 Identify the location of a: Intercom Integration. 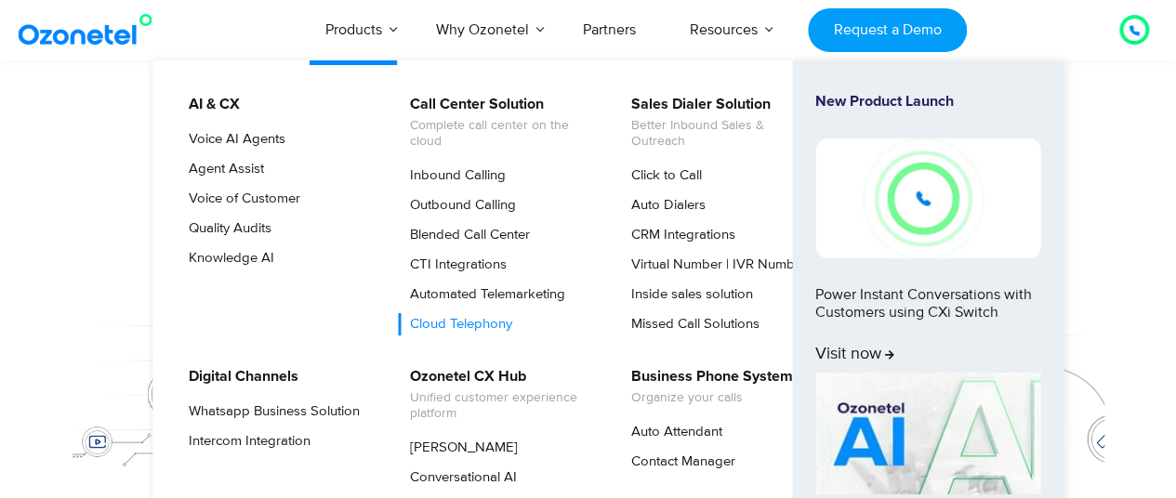
(244, 442).